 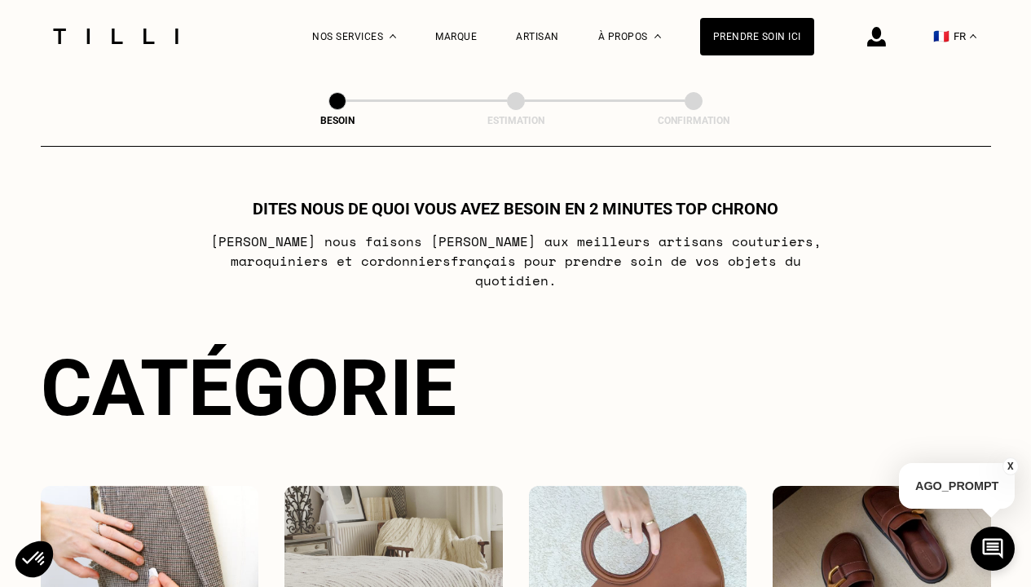 What do you see at coordinates (658, 36) in the screenshot?
I see `img: Menu déroulant à propos` at bounding box center [658, 36].